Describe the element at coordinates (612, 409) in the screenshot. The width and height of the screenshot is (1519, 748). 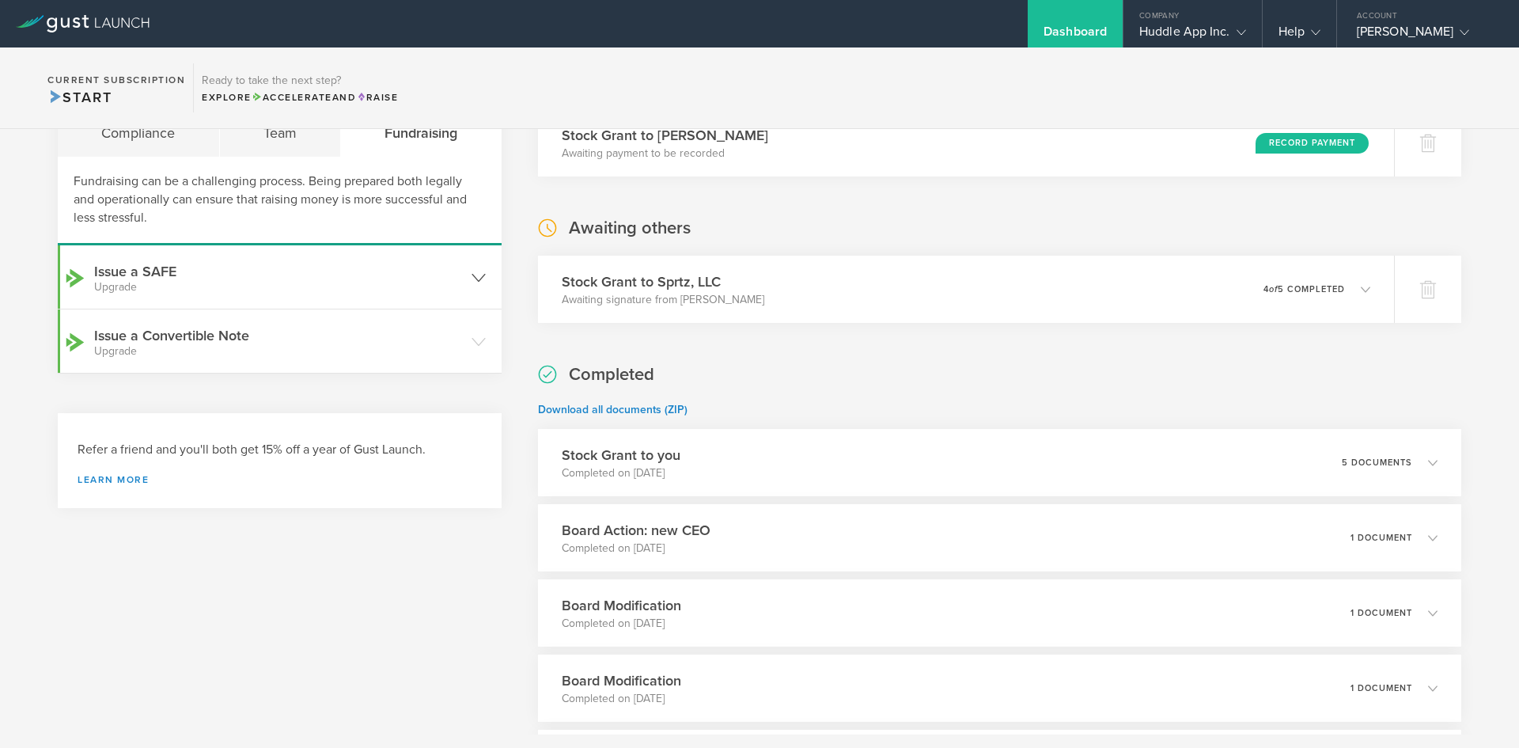
I see `a: Download all documents (ZIP)` at that location.